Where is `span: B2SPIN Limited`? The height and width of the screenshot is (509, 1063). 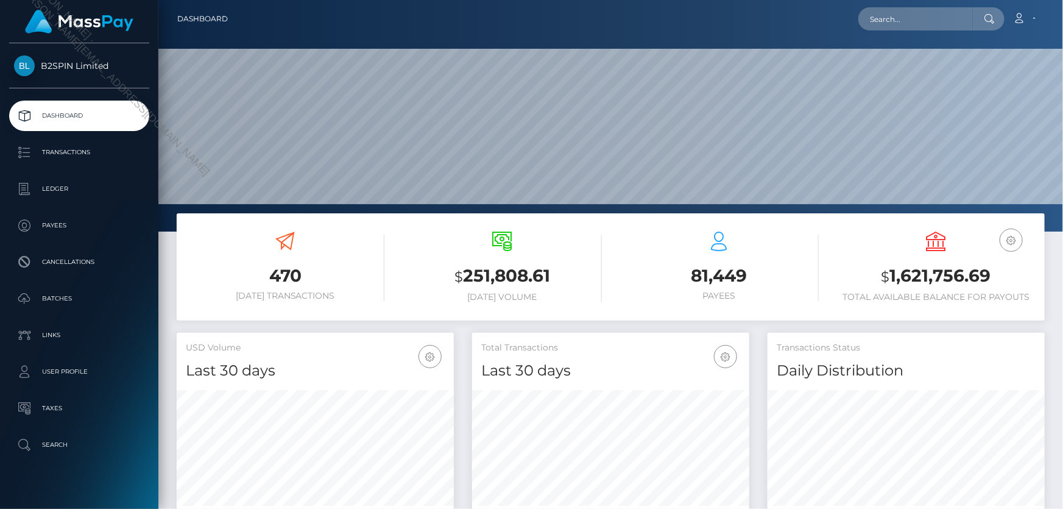 span: B2SPIN Limited is located at coordinates (79, 66).